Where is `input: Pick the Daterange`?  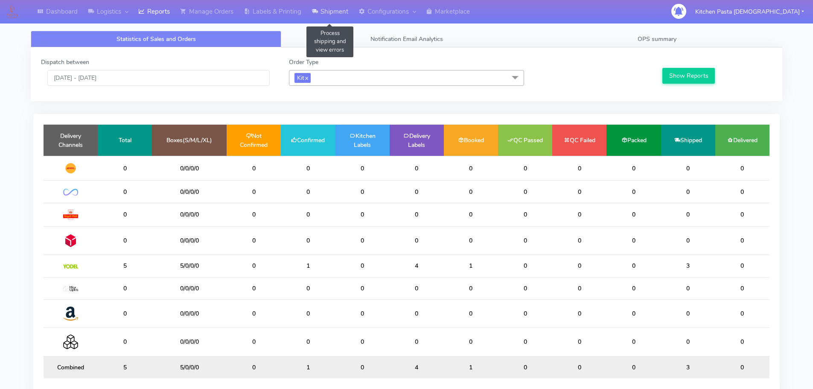
input: Pick the Daterange is located at coordinates (158, 78).